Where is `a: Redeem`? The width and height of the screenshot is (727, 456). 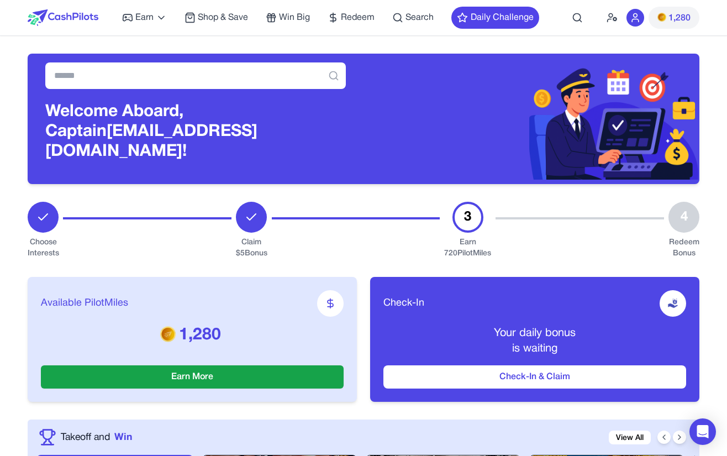 a: Redeem is located at coordinates (351, 18).